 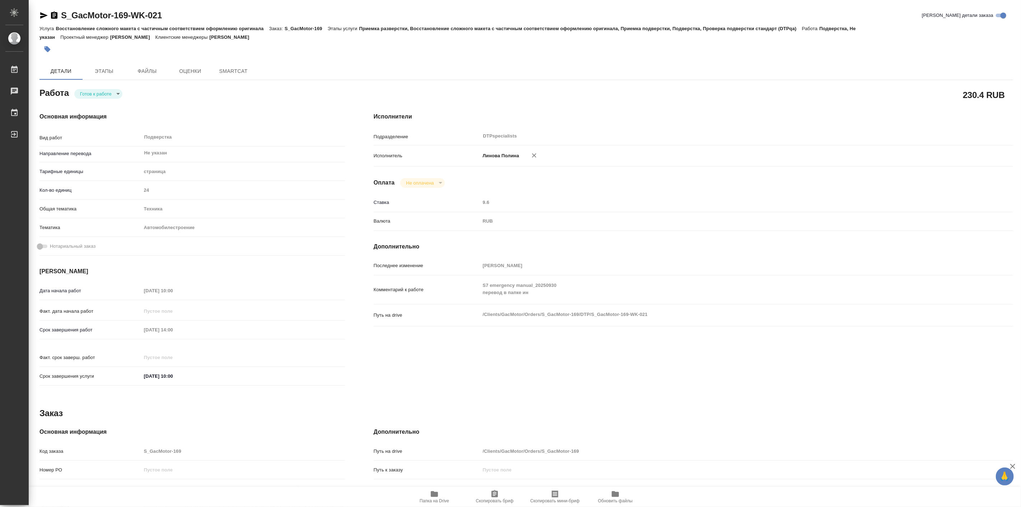 I want to click on a: S_GacMotor-169-WK-021, so click(x=111, y=15).